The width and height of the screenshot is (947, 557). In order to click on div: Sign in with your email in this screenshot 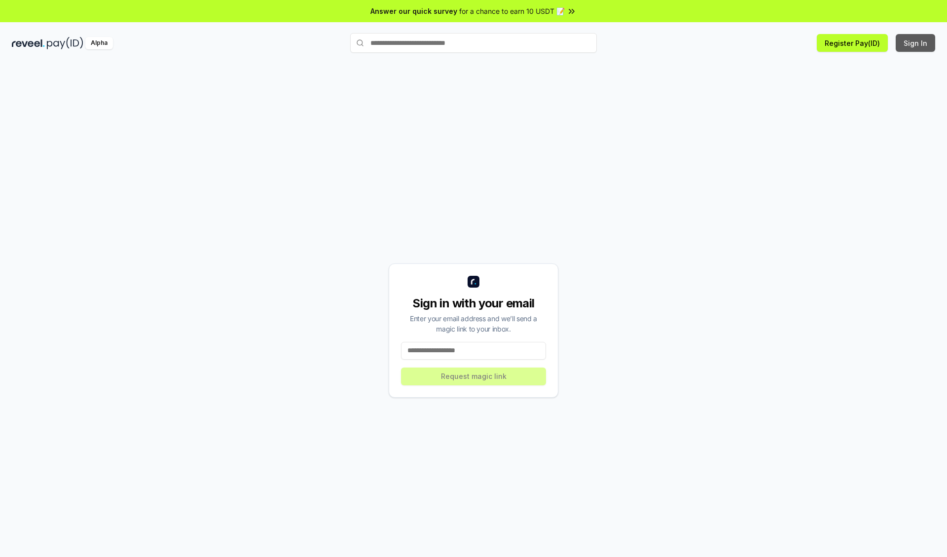, I will do `click(473, 303)`.